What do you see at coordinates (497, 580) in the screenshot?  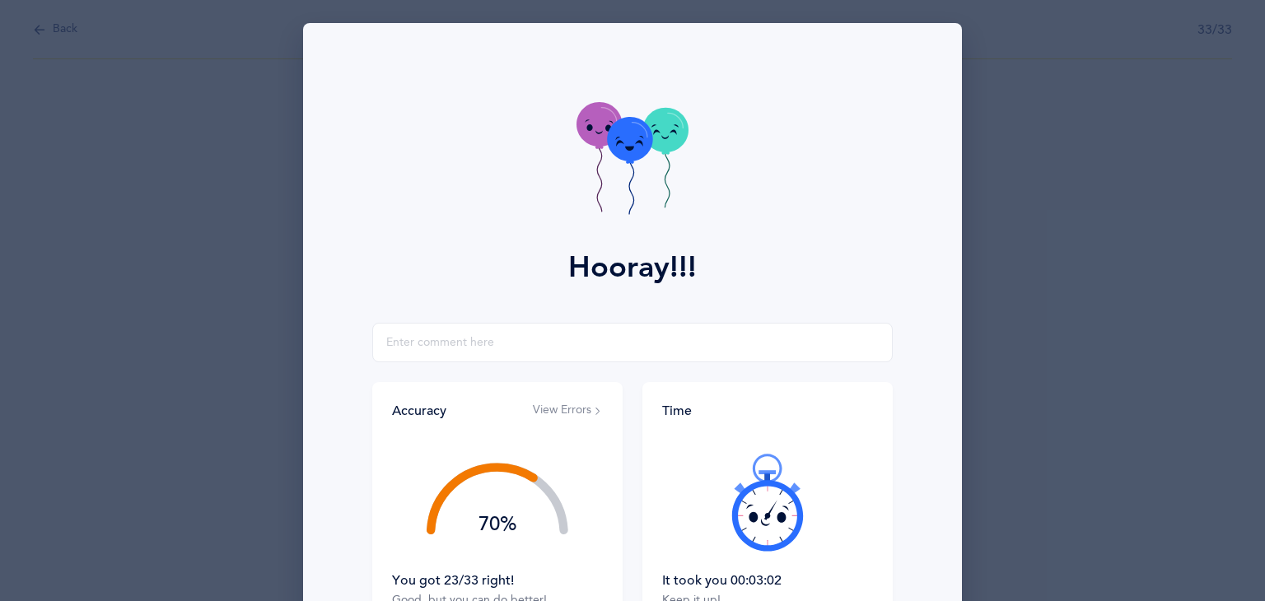 I see `div: You got 23/33 right!` at bounding box center [497, 580].